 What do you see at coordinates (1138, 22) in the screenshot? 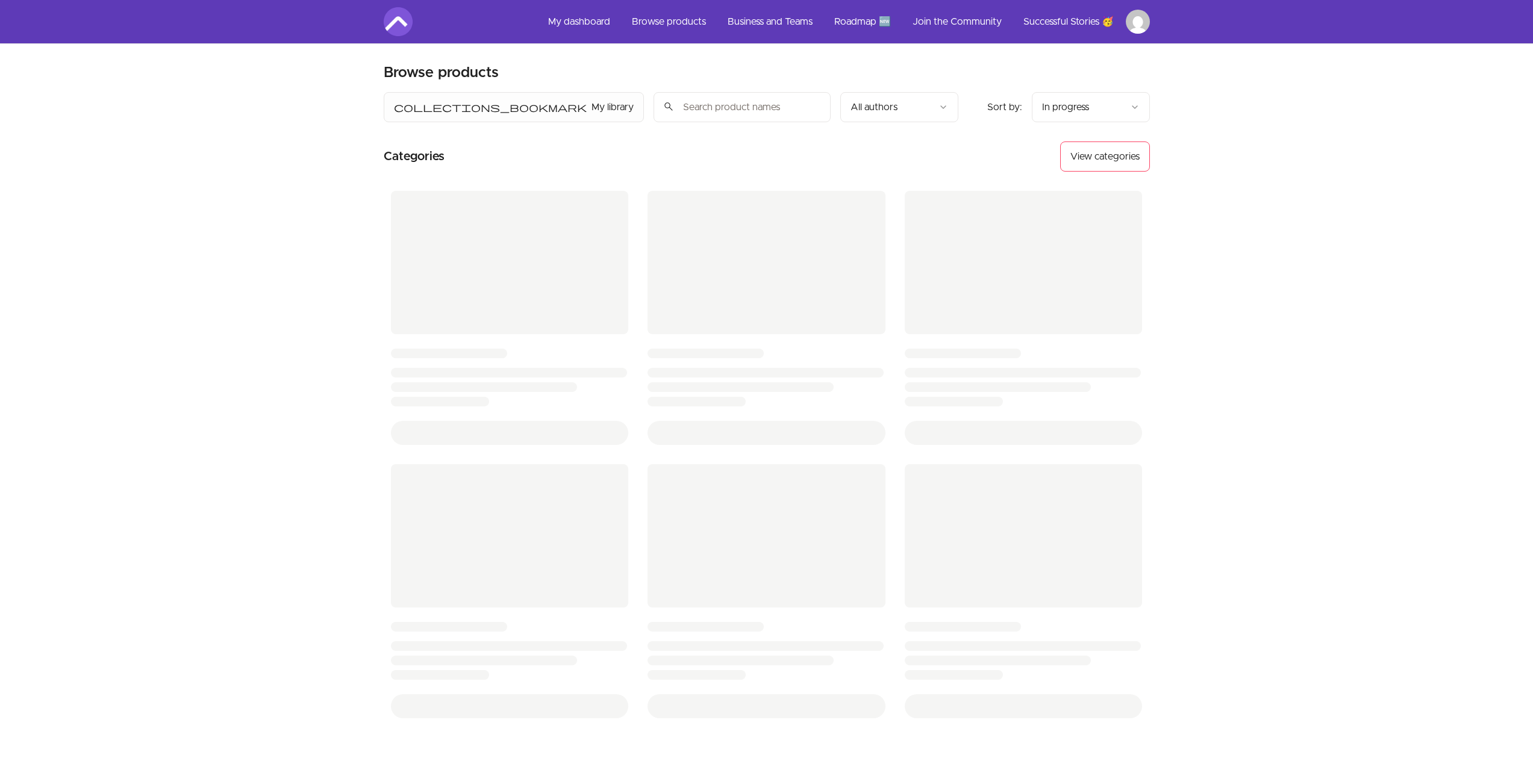
I see `button: Profile image for Dmitry Chigir` at bounding box center [1138, 22].